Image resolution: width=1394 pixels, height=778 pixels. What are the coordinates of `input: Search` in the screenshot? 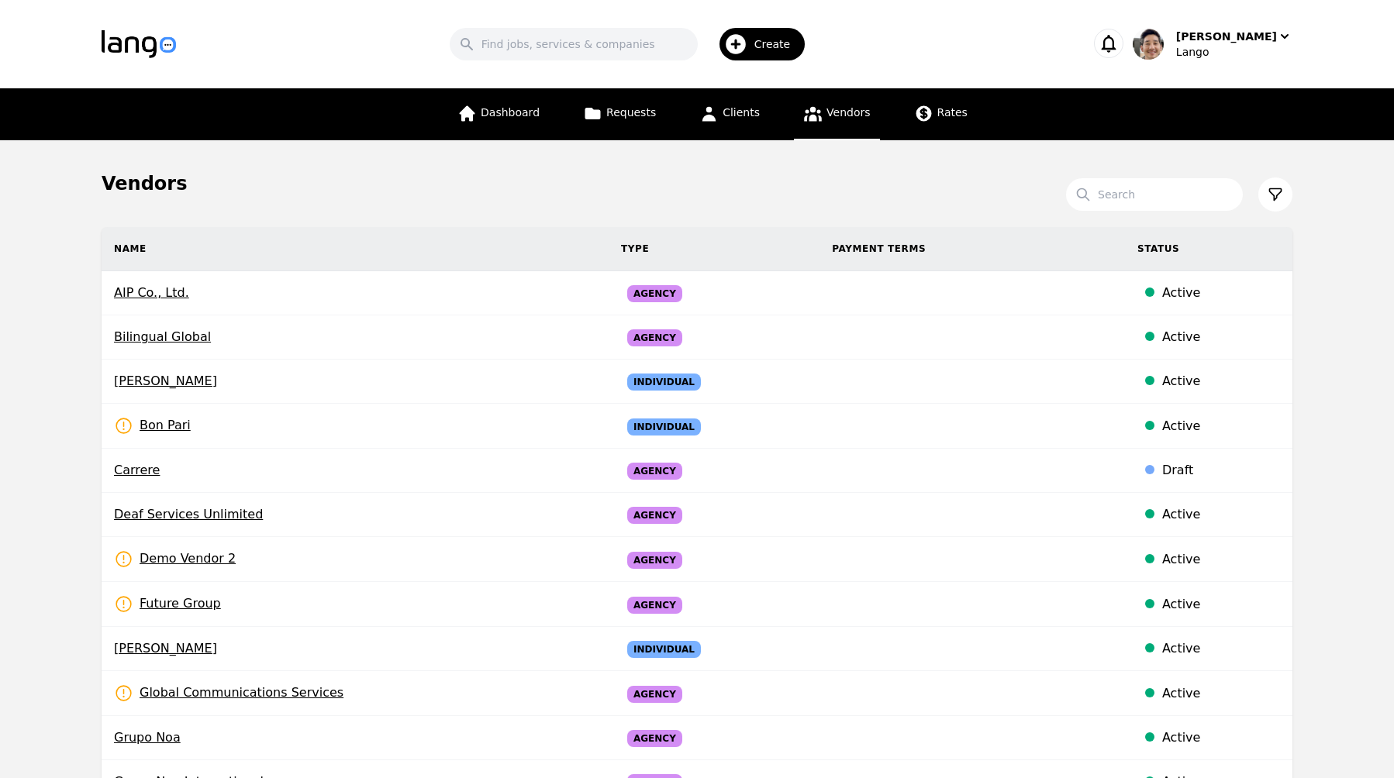 It's located at (1154, 195).